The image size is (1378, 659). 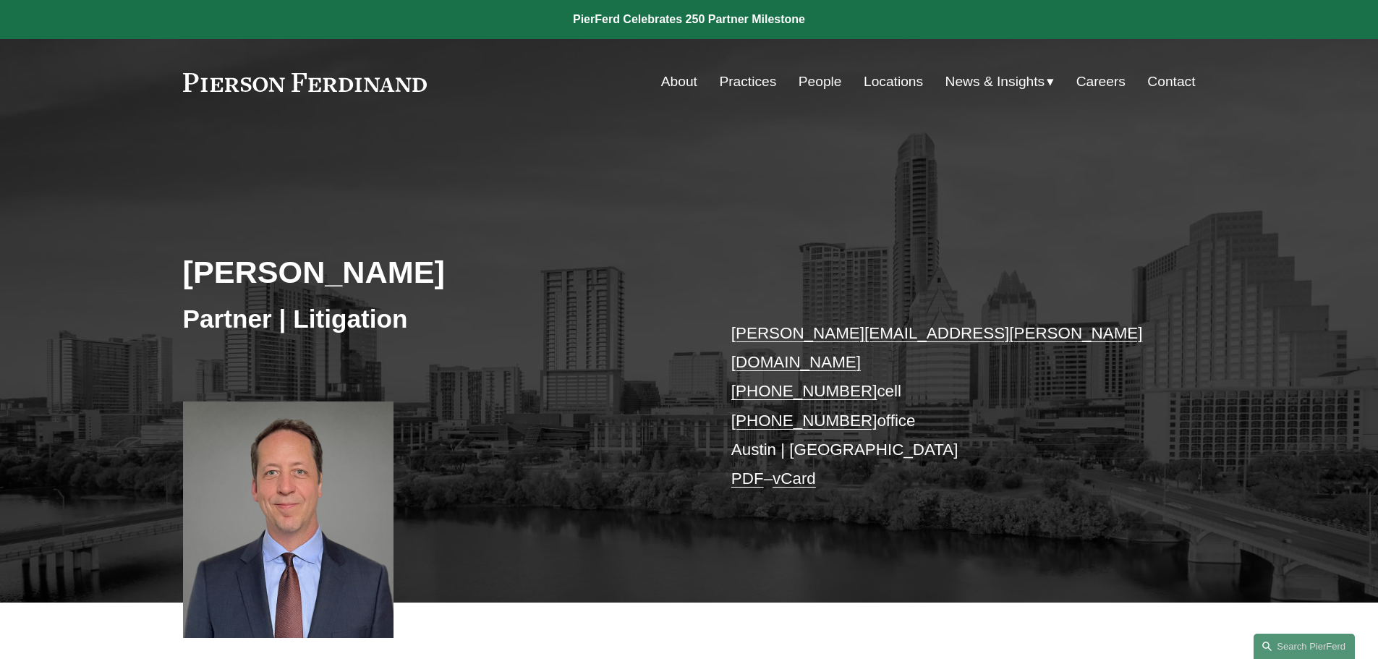 I want to click on a: Search this site, so click(x=1304, y=646).